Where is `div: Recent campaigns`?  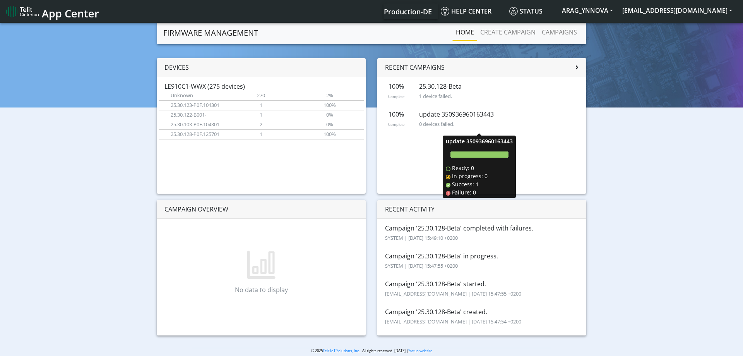
div: Recent campaigns is located at coordinates (482, 67).